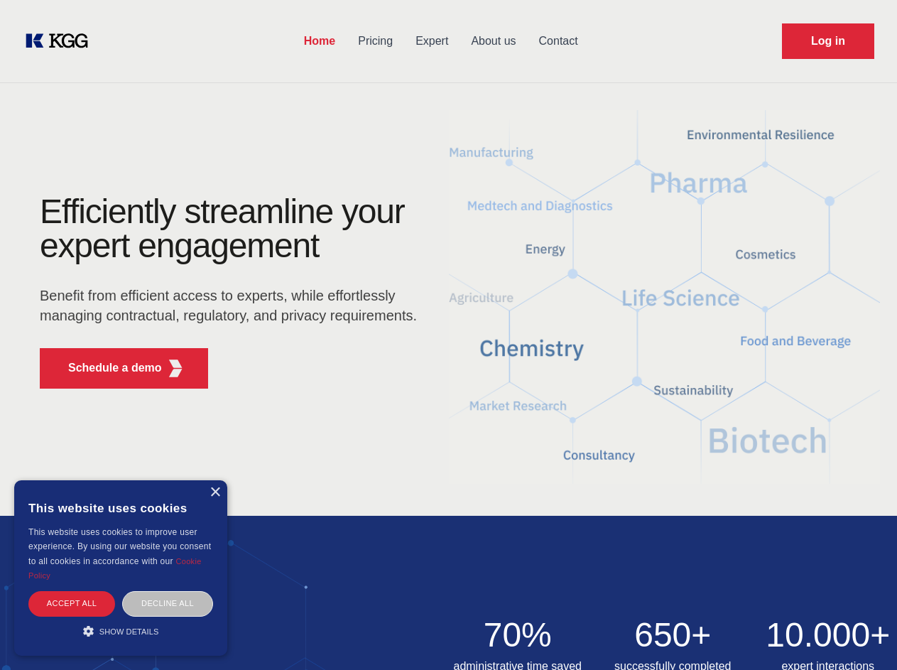 The image size is (897, 670). Describe the element at coordinates (518, 635) in the screenshot. I see `h2: 70%` at that location.